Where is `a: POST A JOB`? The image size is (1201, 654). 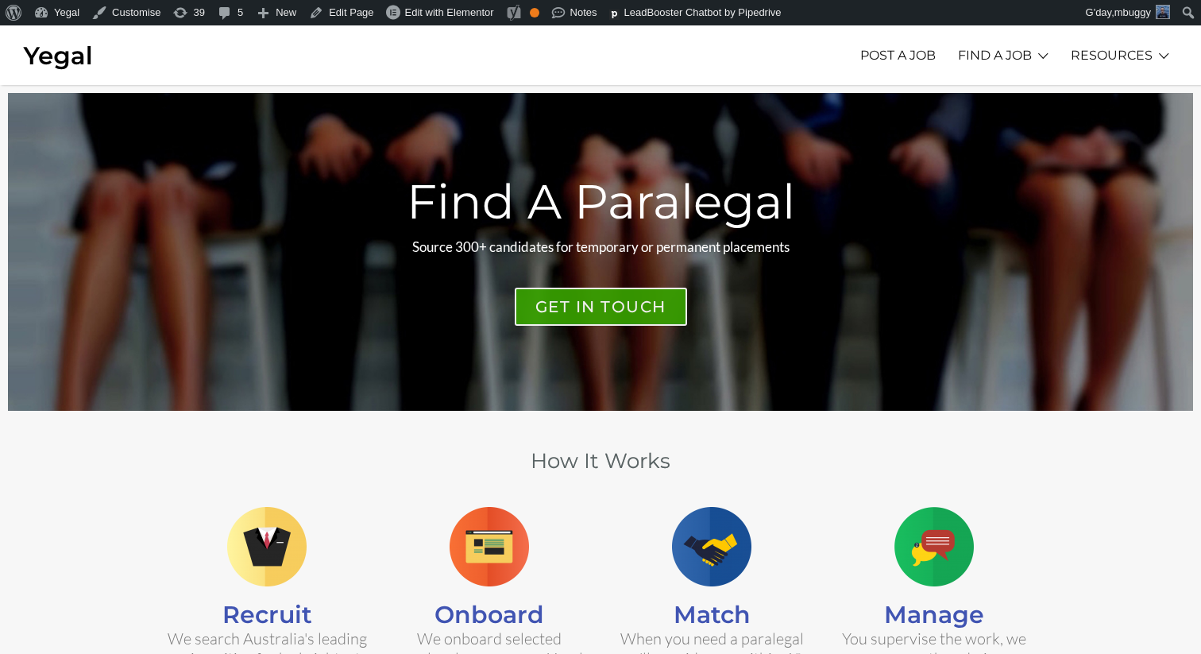 a: POST A JOB is located at coordinates (898, 55).